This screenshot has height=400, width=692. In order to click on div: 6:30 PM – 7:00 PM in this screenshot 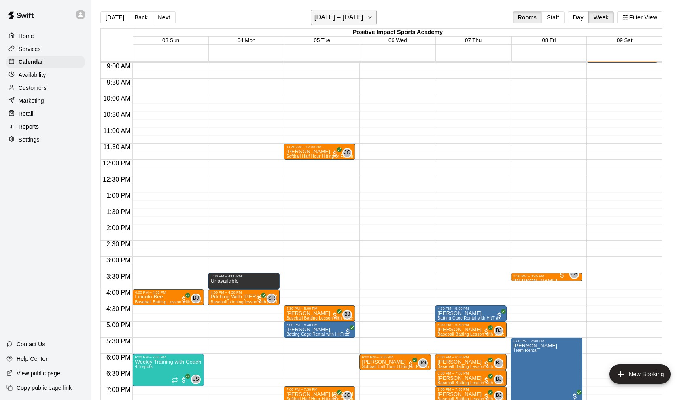, I will do `click(471, 374)`.